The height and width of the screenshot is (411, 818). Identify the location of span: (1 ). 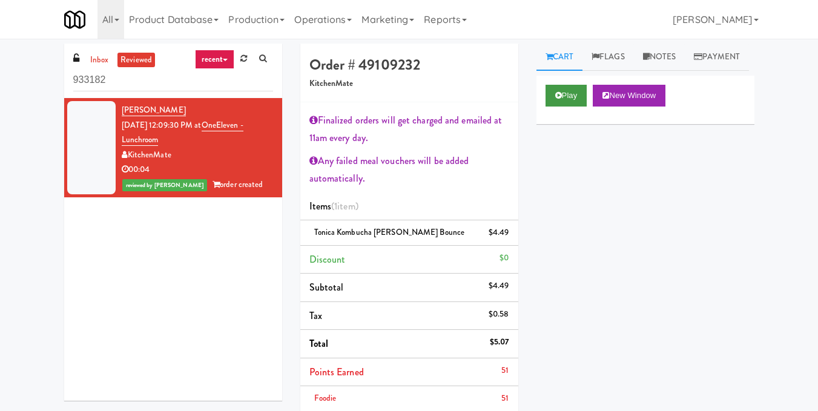
(345, 206).